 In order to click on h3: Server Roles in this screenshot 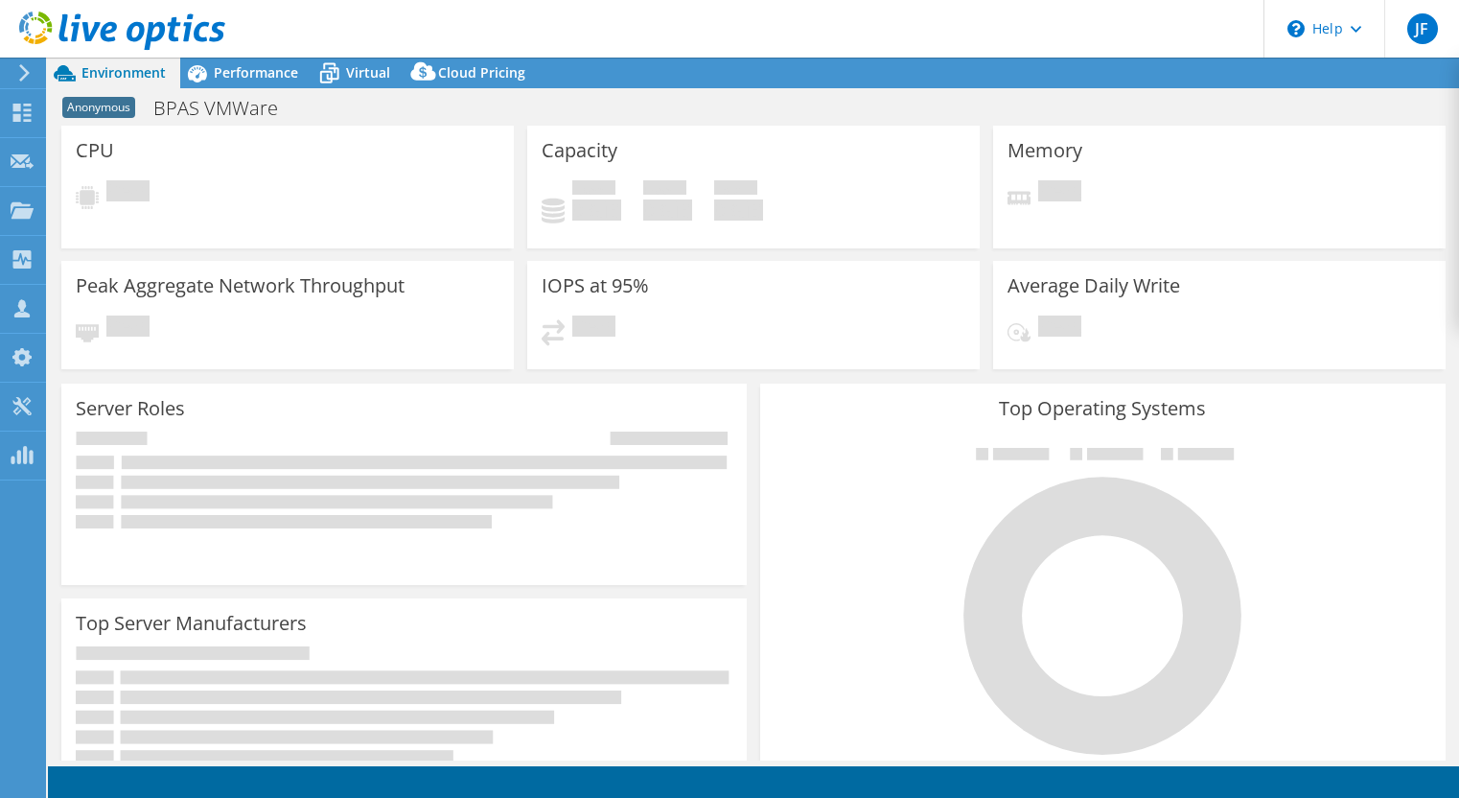, I will do `click(130, 408)`.